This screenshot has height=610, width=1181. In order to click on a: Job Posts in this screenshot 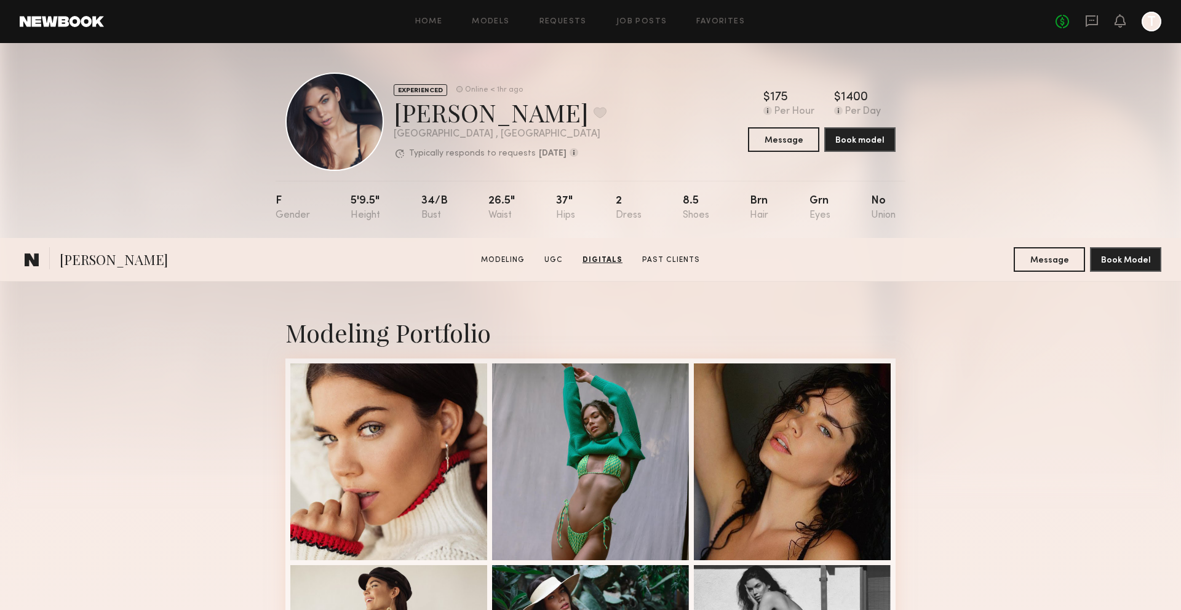, I will do `click(642, 22)`.